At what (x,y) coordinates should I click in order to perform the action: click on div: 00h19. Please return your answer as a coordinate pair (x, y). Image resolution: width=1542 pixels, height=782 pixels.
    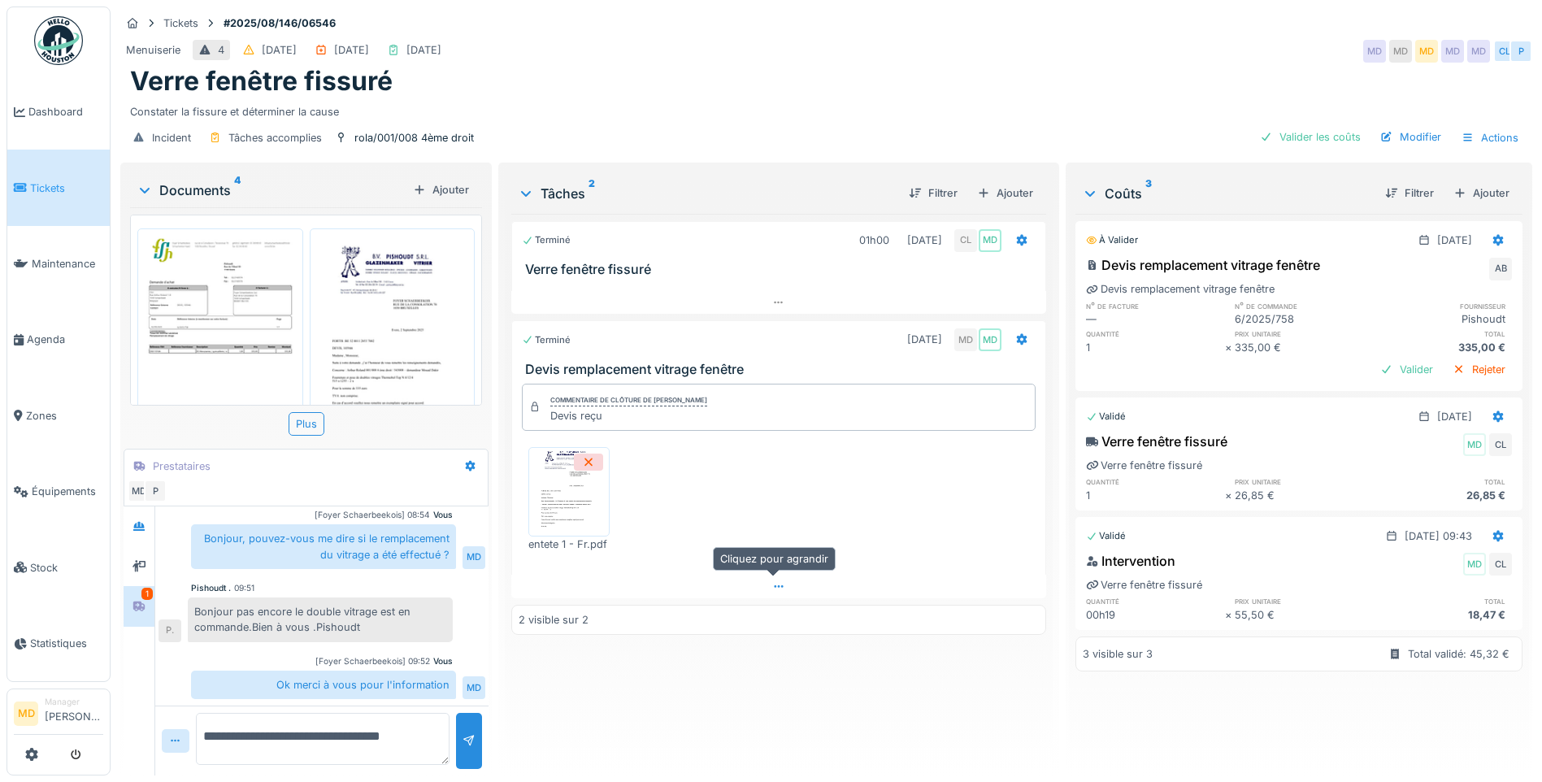
    Looking at the image, I should click on (1155, 615).